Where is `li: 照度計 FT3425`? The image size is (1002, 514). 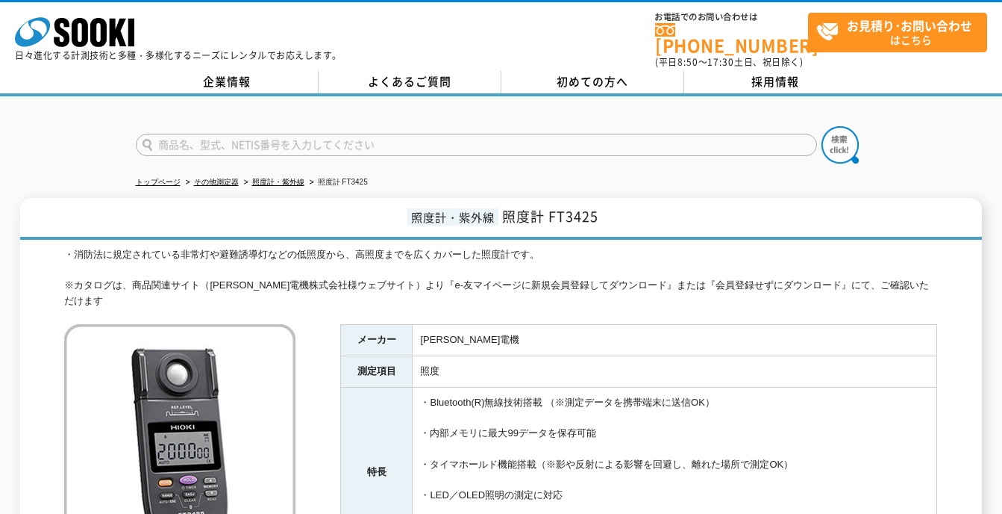
li: 照度計 FT3425 is located at coordinates (337, 182).